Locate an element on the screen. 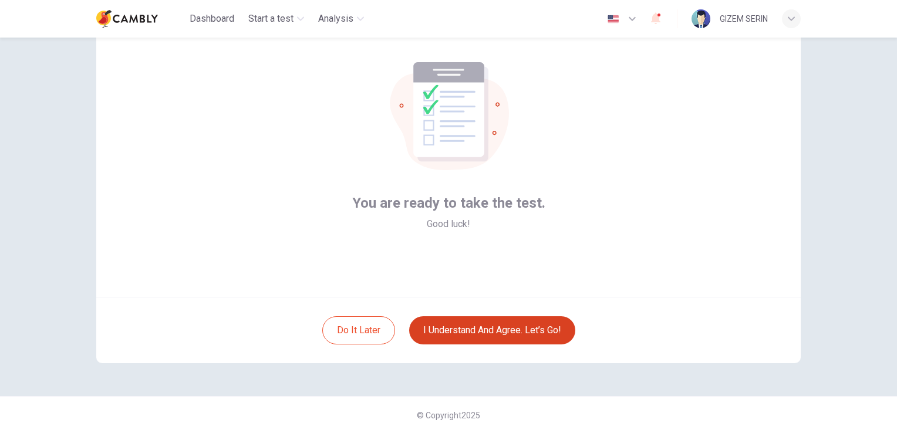 The width and height of the screenshot is (897, 433). img: Cambly logo is located at coordinates (127, 19).